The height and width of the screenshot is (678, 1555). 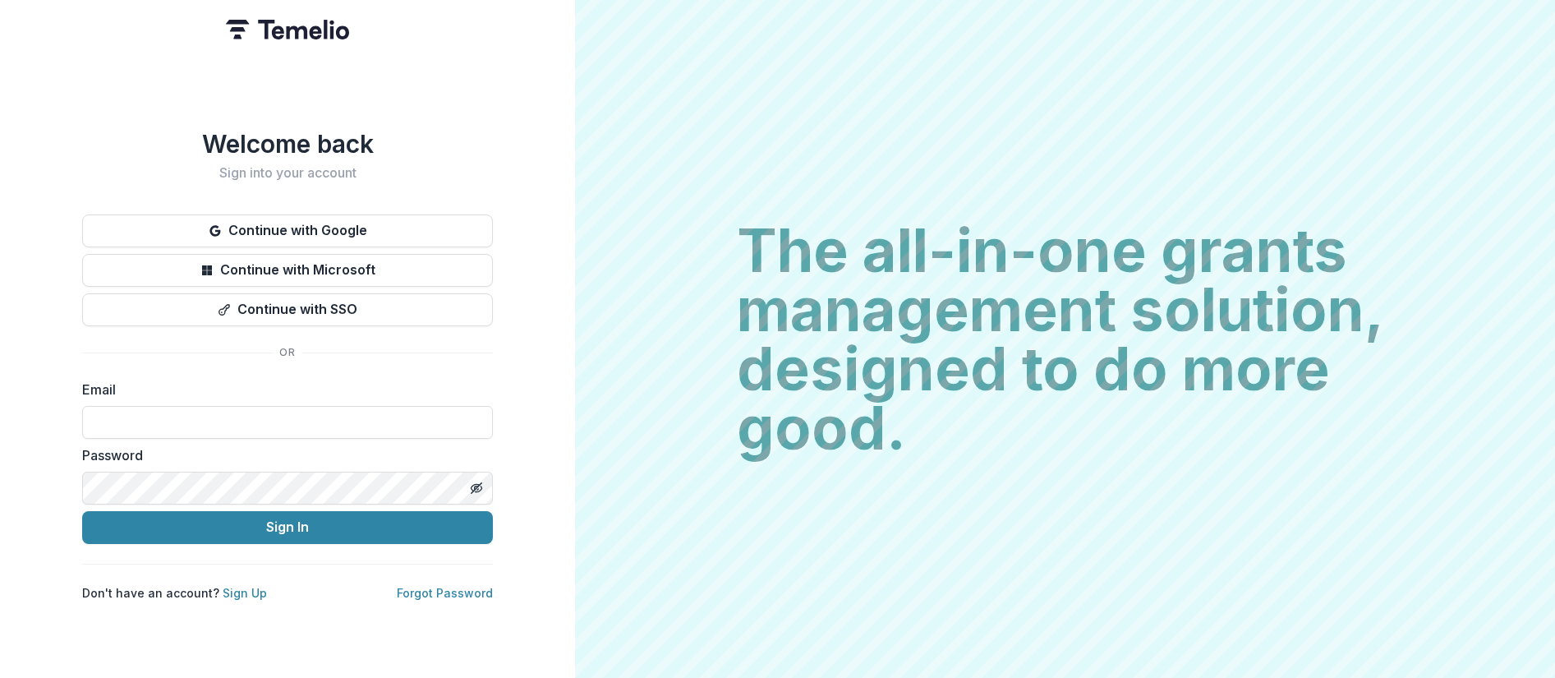 What do you see at coordinates (174, 592) in the screenshot?
I see `p: Don't have an account?` at bounding box center [174, 592].